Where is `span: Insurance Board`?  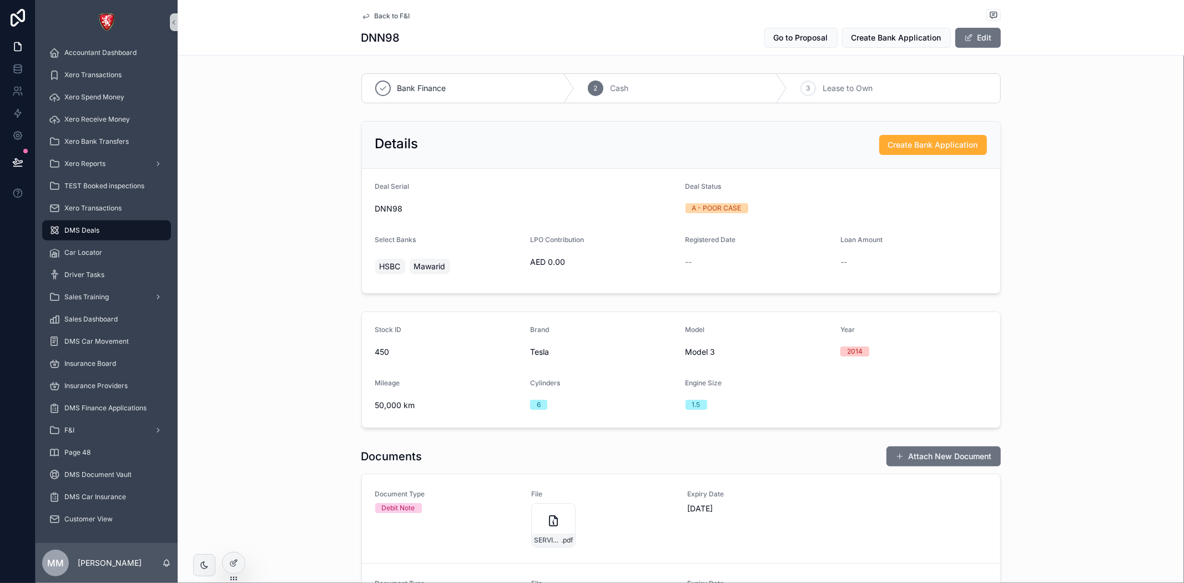
span: Insurance Board is located at coordinates (90, 363).